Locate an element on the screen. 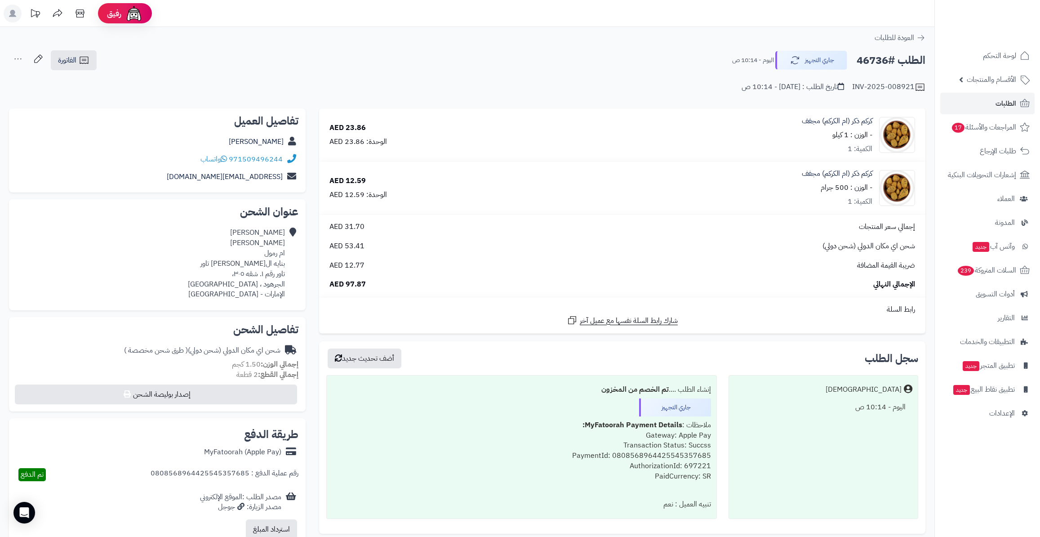 Image resolution: width=1040 pixels, height=537 pixels. div: الوحدة: 23.86 AED is located at coordinates (358, 142).